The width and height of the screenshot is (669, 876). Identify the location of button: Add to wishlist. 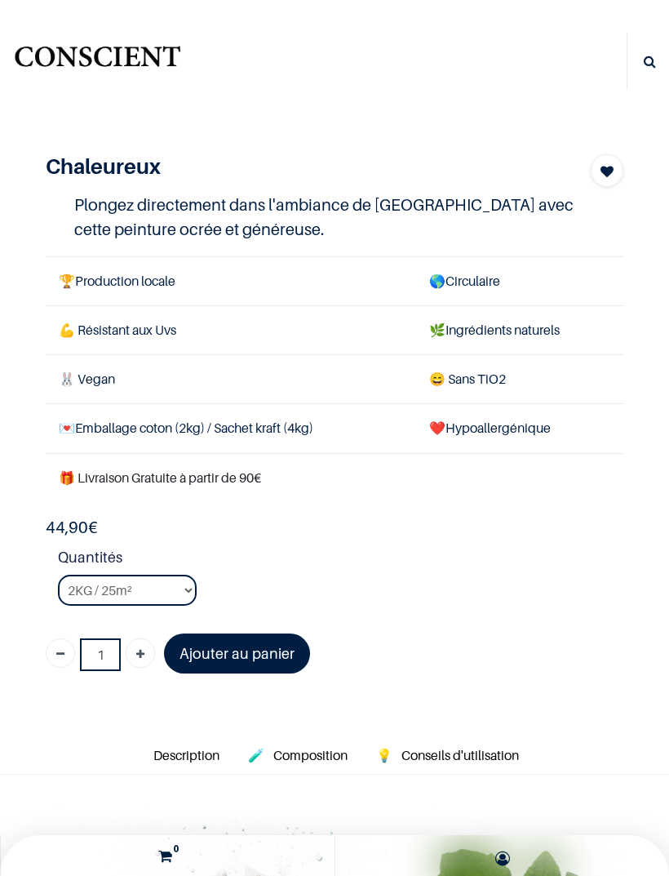
(607, 171).